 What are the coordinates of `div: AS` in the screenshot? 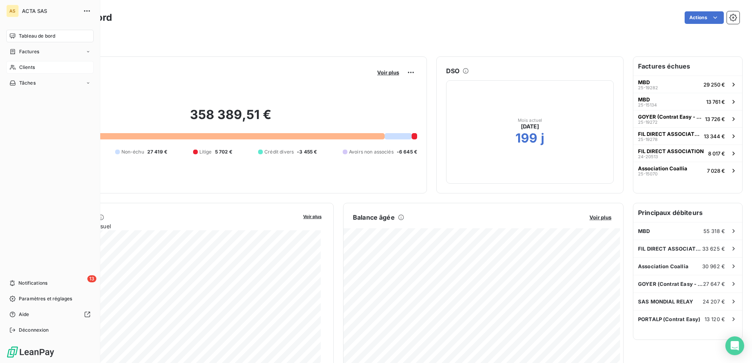 It's located at (13, 11).